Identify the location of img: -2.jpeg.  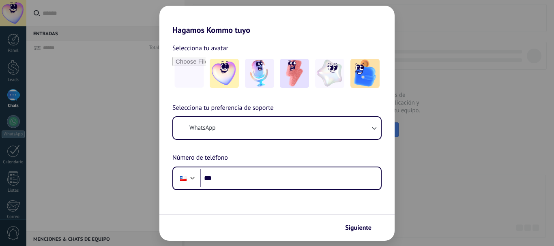
(260, 73).